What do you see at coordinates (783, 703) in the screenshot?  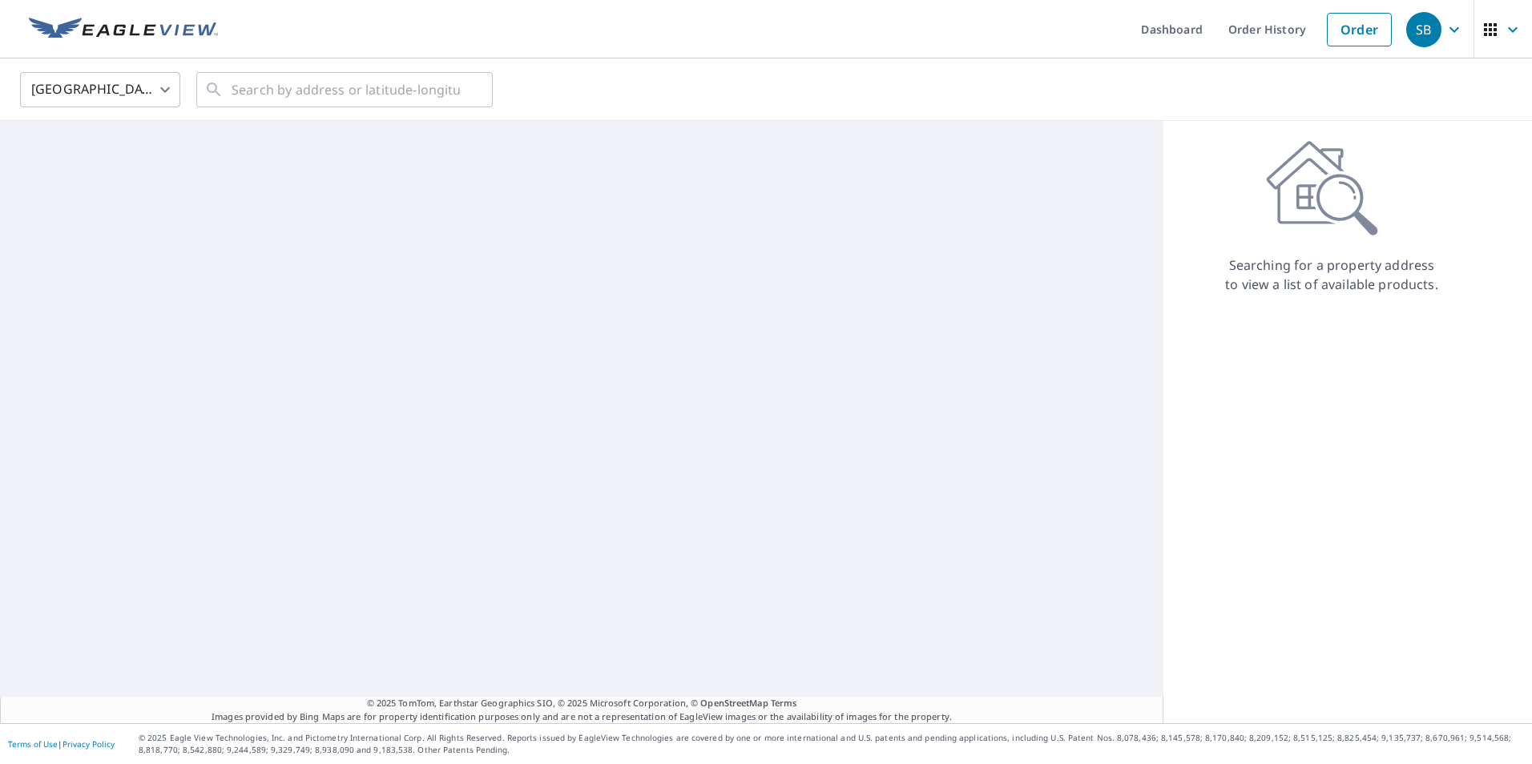 I see `a: Terms` at bounding box center [783, 703].